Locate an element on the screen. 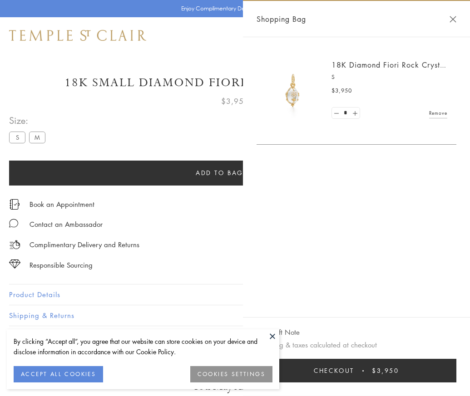 This screenshot has width=470, height=396. p: S is located at coordinates (389, 77).